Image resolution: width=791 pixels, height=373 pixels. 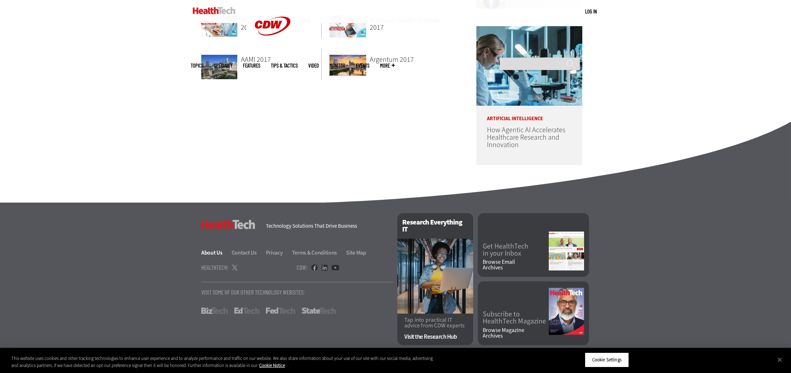 What do you see at coordinates (248, 252) in the screenshot?
I see `a: Contact Us` at bounding box center [248, 252].